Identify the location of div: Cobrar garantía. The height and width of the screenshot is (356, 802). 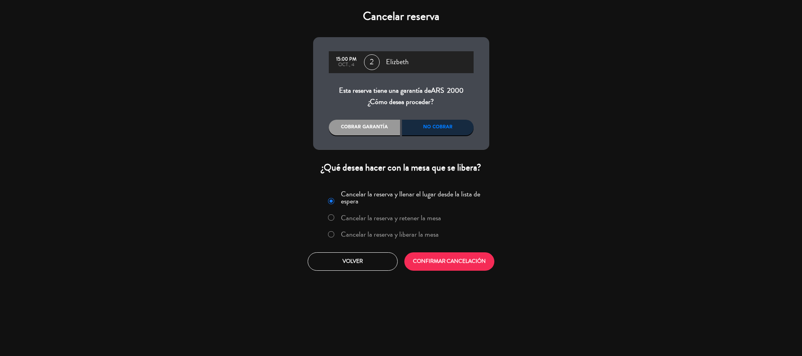
(364, 128).